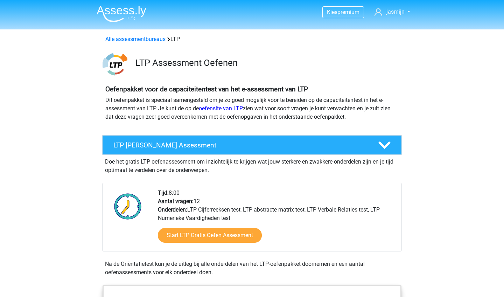  I want to click on div: Na de Oriëntatietest kun je de uitleg bij alle onderdelen van het LTP-oefenpakket doornemen en ee..., so click(252, 268).